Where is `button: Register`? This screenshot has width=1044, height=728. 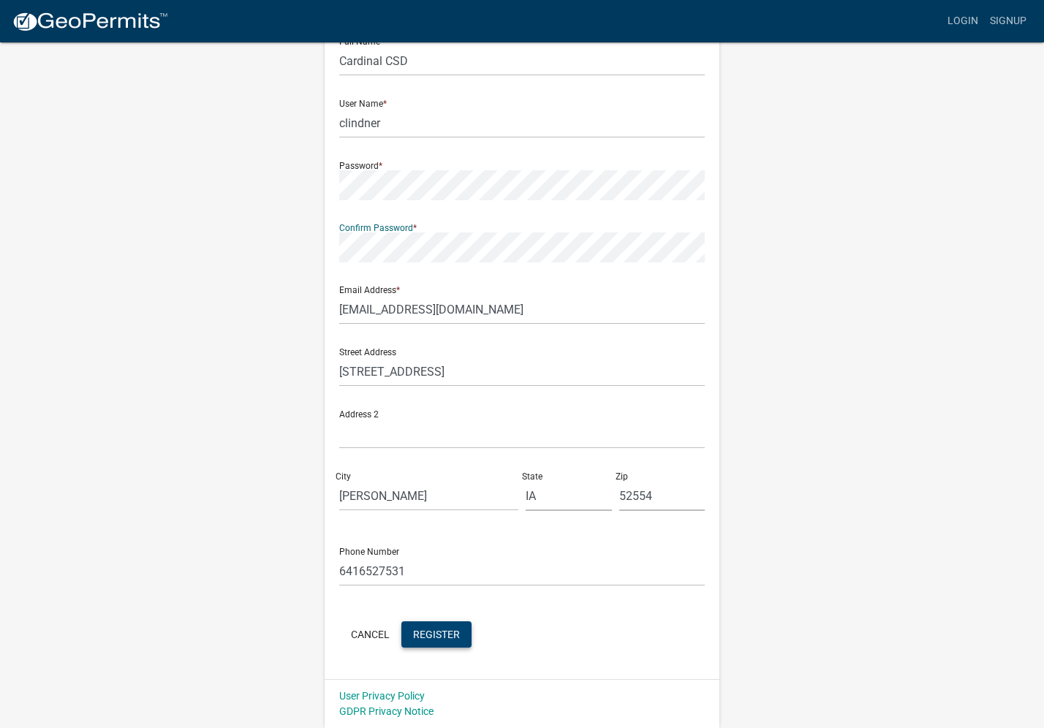
button: Register is located at coordinates (437, 635).